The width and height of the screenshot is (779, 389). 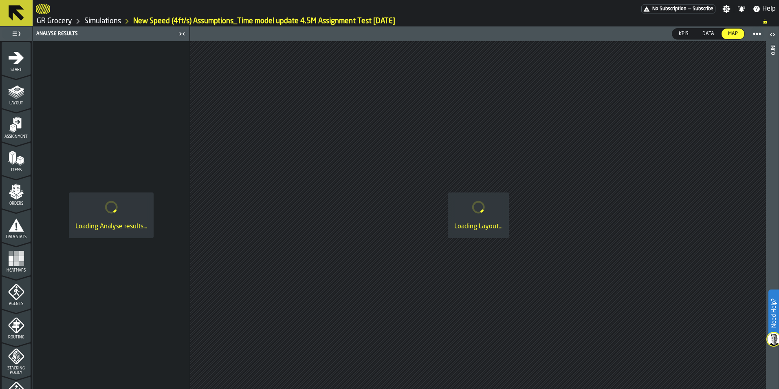 What do you see at coordinates (678, 9) in the screenshot?
I see `div: Menu Subscription` at bounding box center [678, 9].